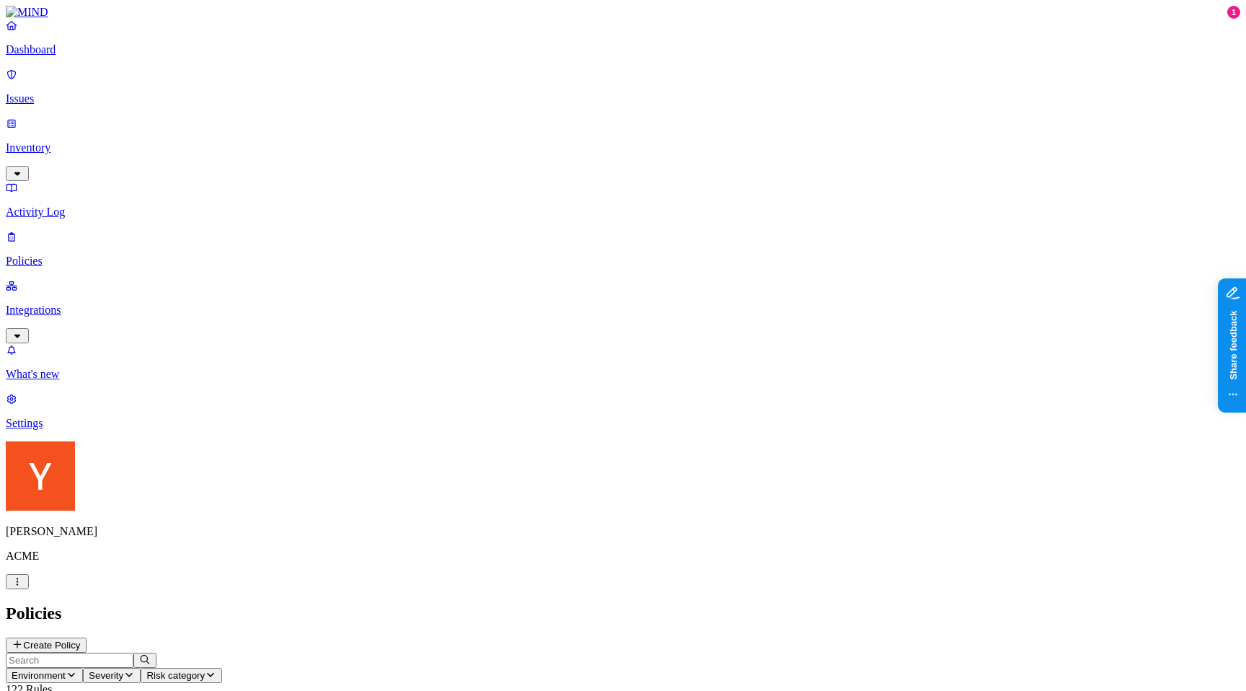 The image size is (1246, 691). What do you see at coordinates (18, 15) in the screenshot?
I see `span: More options` at bounding box center [18, 15].